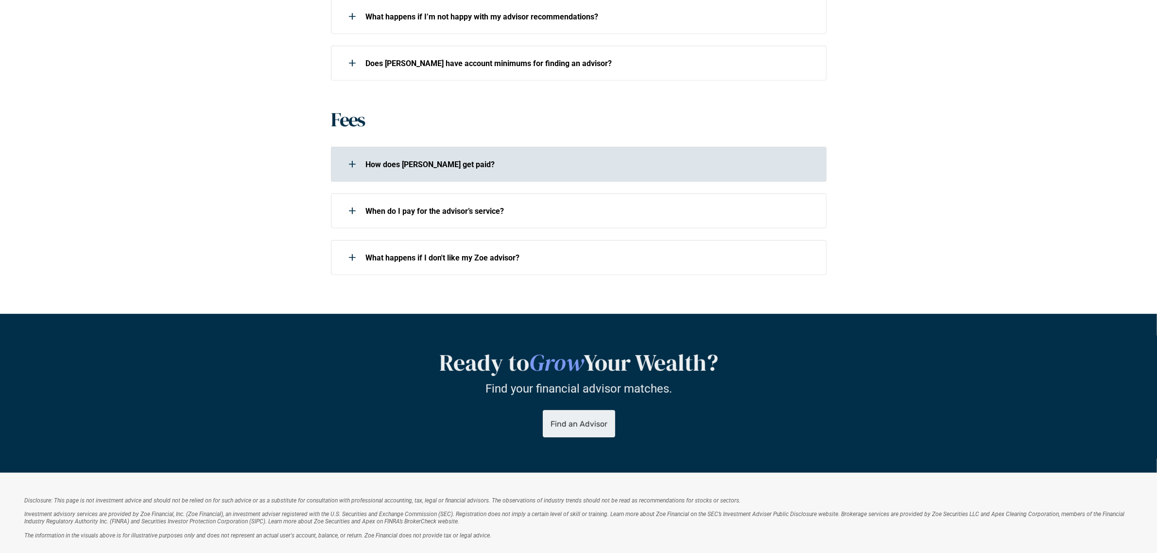  What do you see at coordinates (578, 424) in the screenshot?
I see `p: Find an Advisor` at bounding box center [578, 424].